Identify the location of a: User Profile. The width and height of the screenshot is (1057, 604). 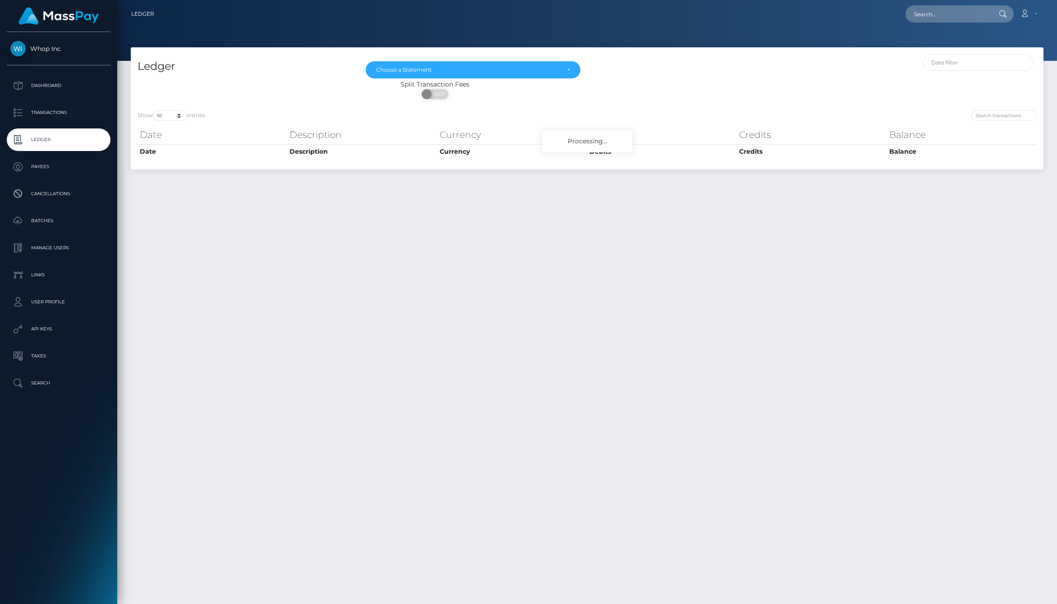
(59, 302).